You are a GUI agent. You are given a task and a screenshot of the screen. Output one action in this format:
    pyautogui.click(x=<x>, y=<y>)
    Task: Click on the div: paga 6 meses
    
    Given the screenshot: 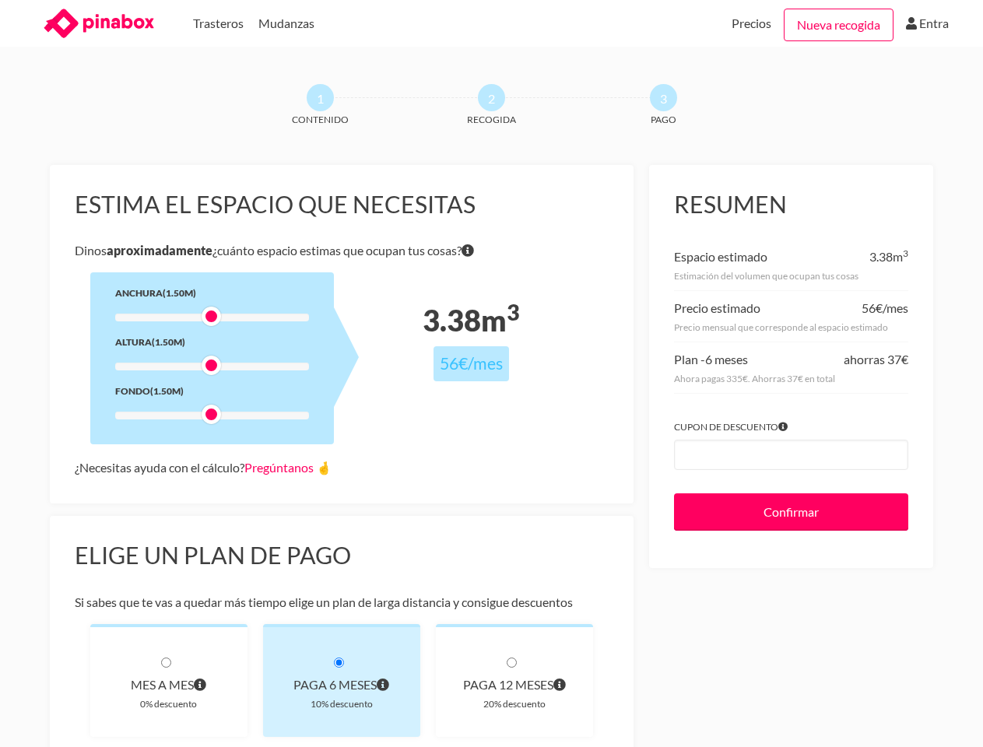 What is the action you would take?
    pyautogui.click(x=342, y=685)
    